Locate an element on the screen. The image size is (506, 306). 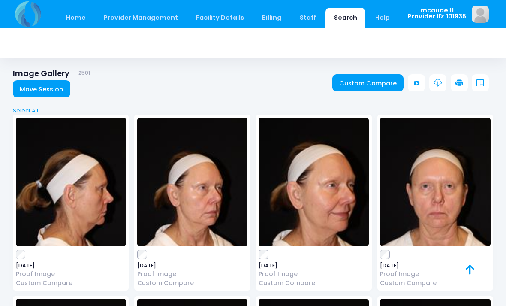
a: Help is located at coordinates (382, 18).